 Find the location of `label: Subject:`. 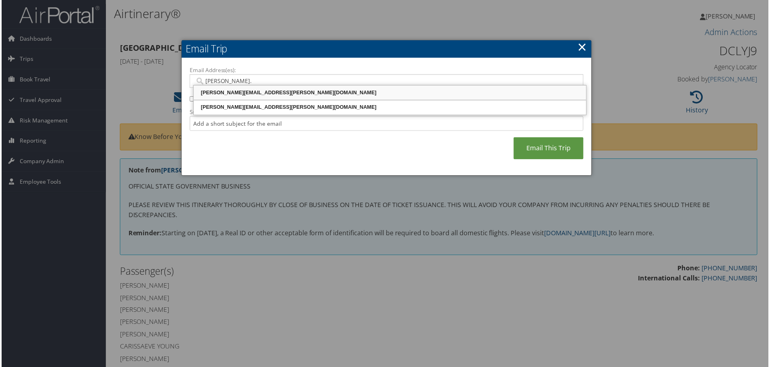

label: Subject: is located at coordinates (387, 112).